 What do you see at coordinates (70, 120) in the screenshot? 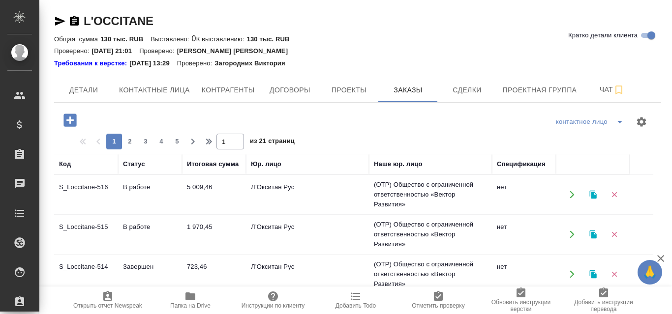
I see `button: Добавить проект` at bounding box center [70, 120].